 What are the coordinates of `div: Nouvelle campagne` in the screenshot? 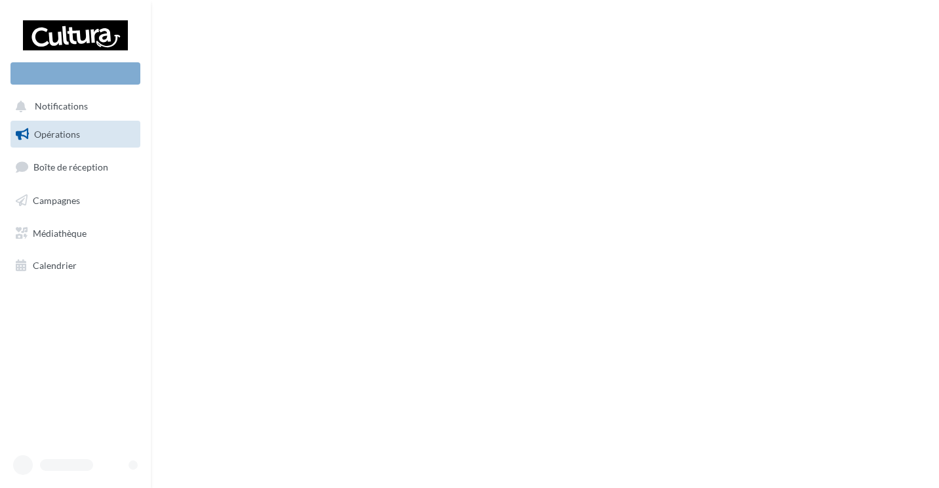 It's located at (75, 73).